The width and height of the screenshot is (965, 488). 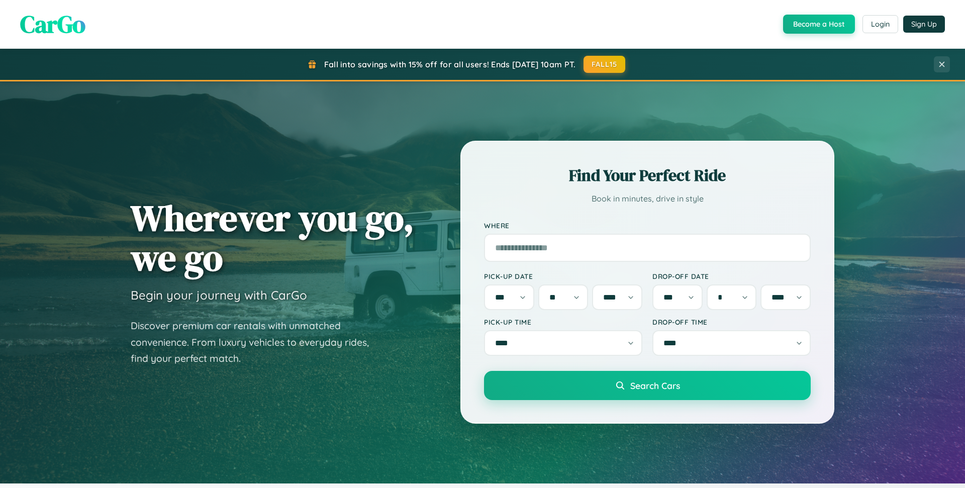 What do you see at coordinates (924, 24) in the screenshot?
I see `button: Sign Up` at bounding box center [924, 24].